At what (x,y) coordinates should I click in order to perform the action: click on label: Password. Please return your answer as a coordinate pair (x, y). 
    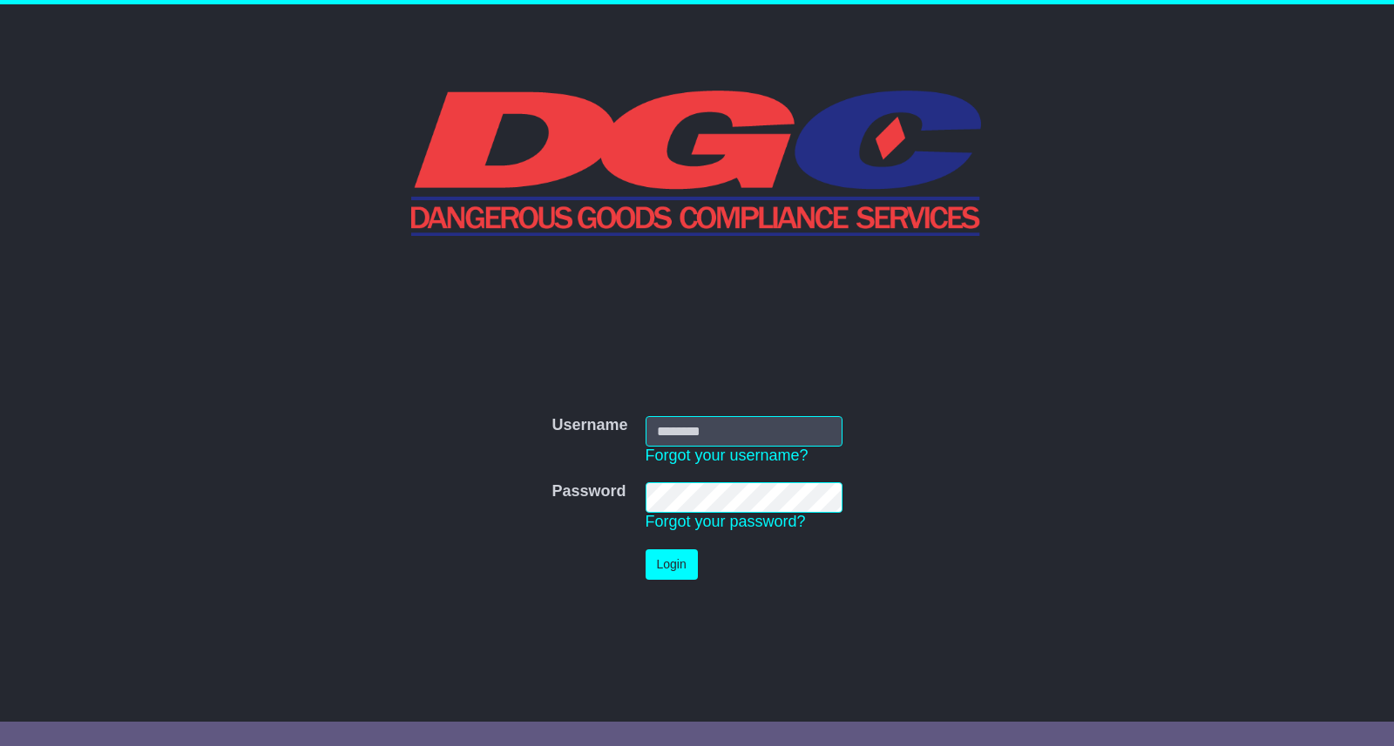
    Looking at the image, I should click on (588, 492).